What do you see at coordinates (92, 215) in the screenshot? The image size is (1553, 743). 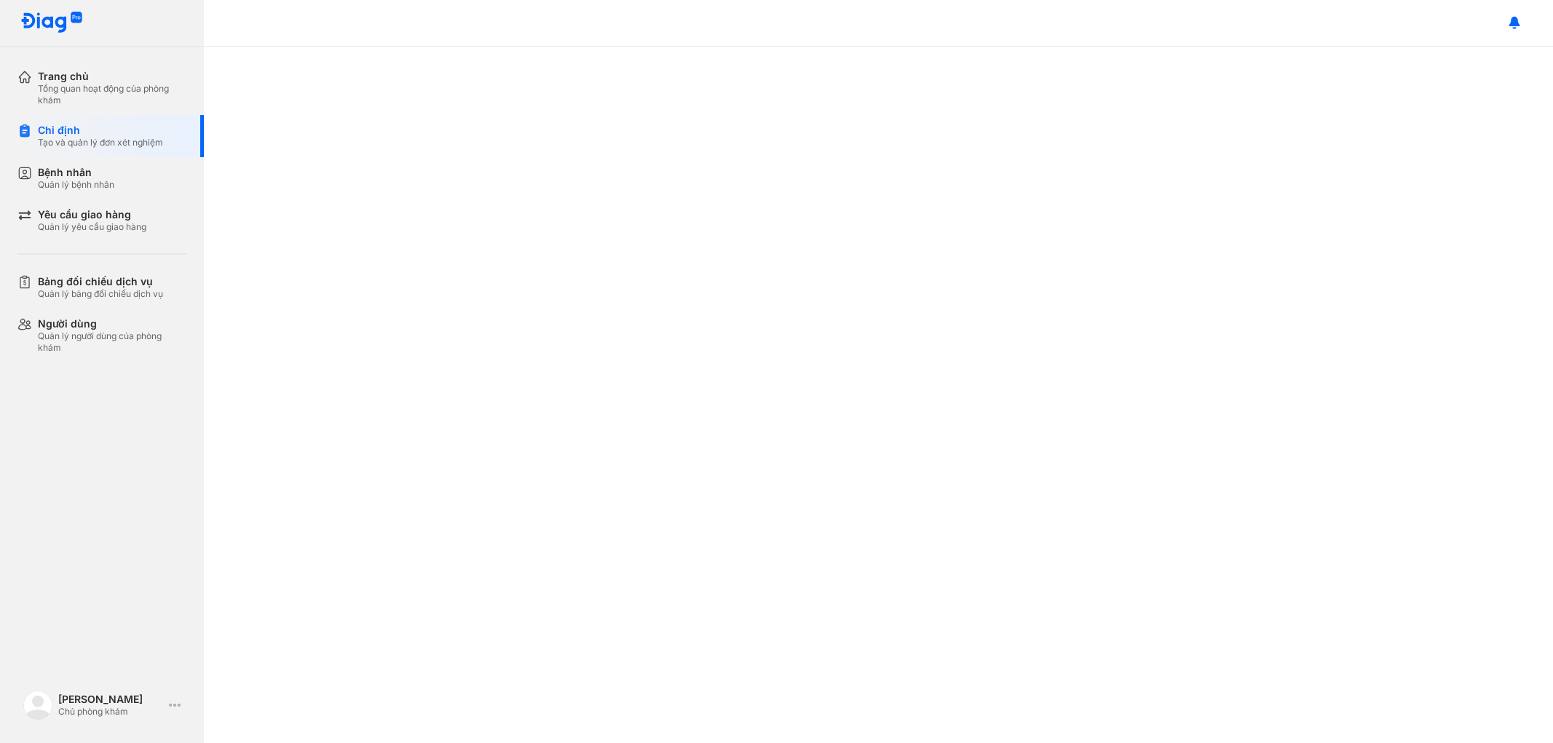 I see `div: Yêu cầu giao hàng` at bounding box center [92, 215].